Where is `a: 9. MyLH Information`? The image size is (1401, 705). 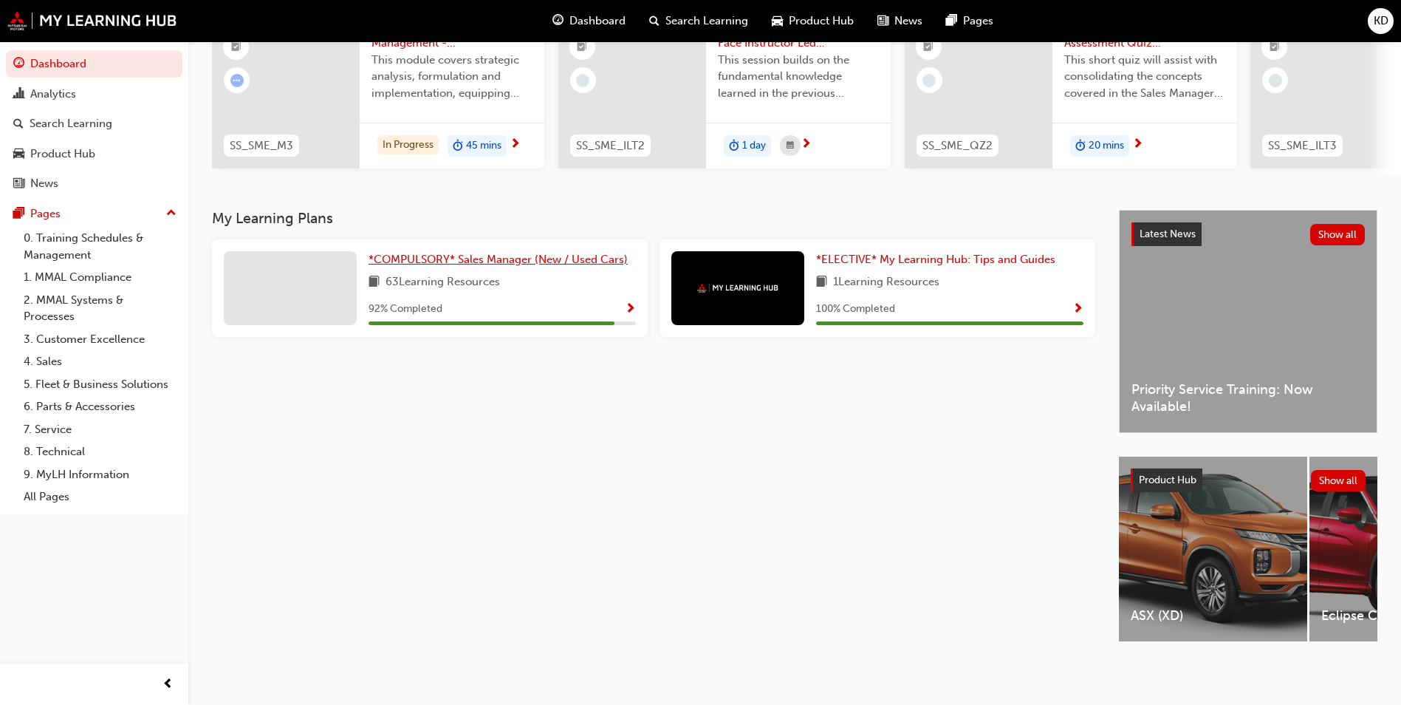 a: 9. MyLH Information is located at coordinates (100, 474).